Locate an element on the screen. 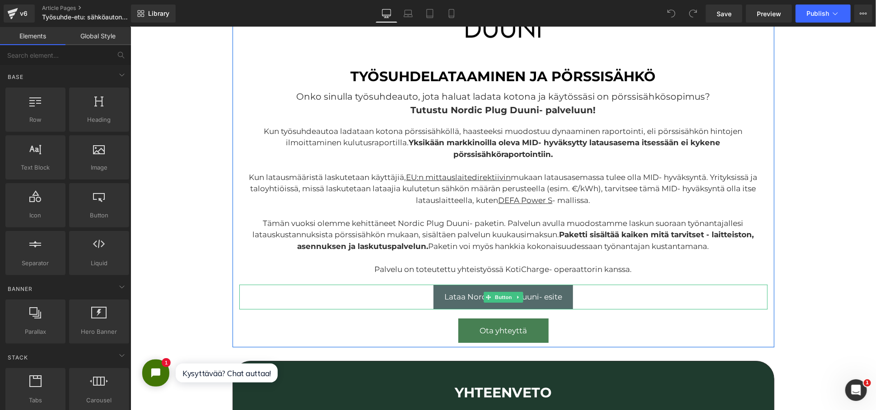 The height and width of the screenshot is (410, 876). span: Parallax is located at coordinates (35, 332).